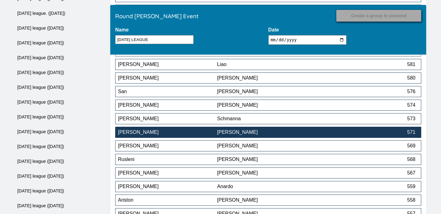 This screenshot has height=214, width=441. What do you see at coordinates (366, 200) in the screenshot?
I see `div: 558` at bounding box center [366, 200].